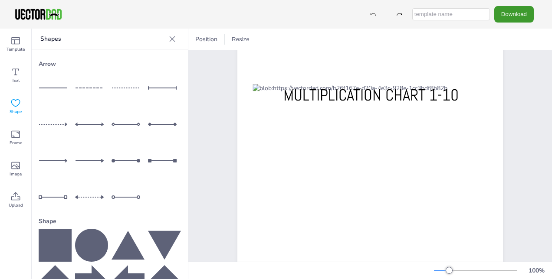  Describe the element at coordinates (16, 206) in the screenshot. I see `span: Upload` at that location.